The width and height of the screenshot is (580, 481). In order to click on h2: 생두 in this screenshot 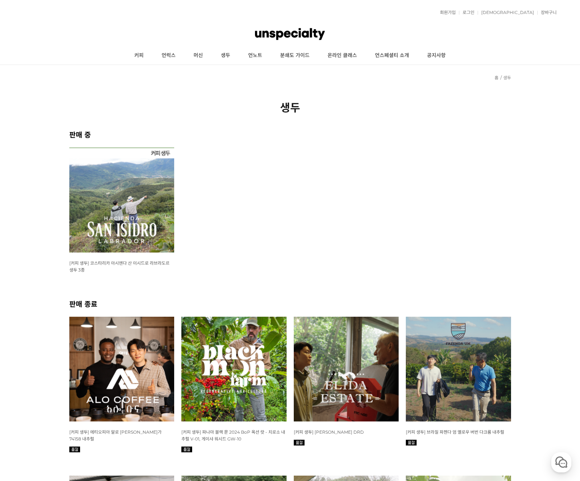, I will do `click(290, 107)`.